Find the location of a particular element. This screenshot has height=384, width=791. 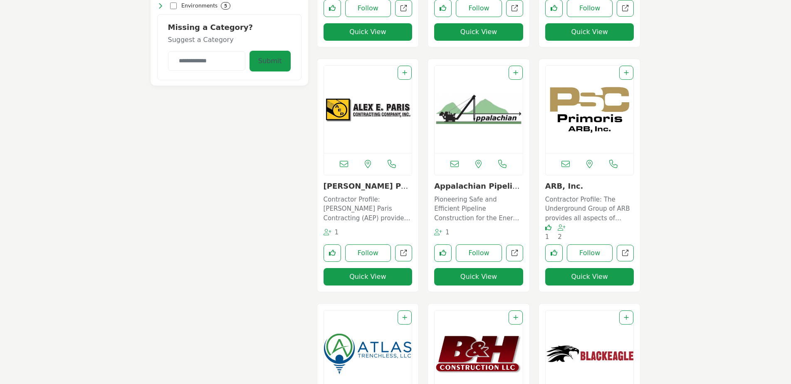

a: ARB, Inc. is located at coordinates (564, 186).